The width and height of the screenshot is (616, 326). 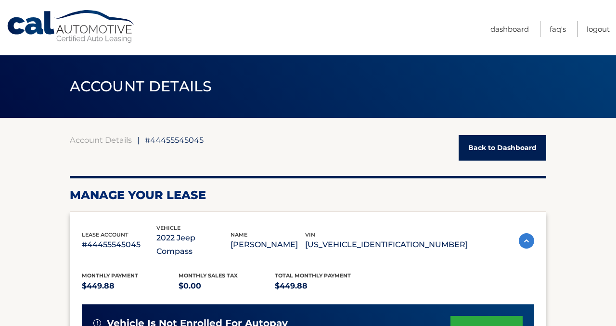 I want to click on p: 2022 Jeep Compass, so click(x=193, y=245).